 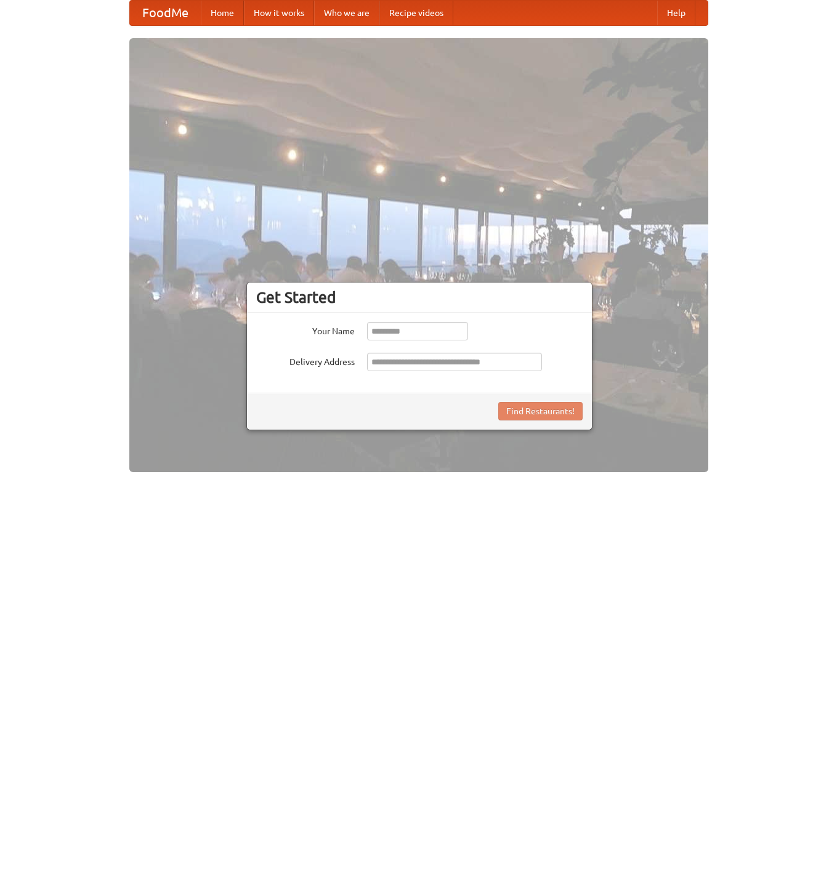 What do you see at coordinates (165, 13) in the screenshot?
I see `a: FoodMe` at bounding box center [165, 13].